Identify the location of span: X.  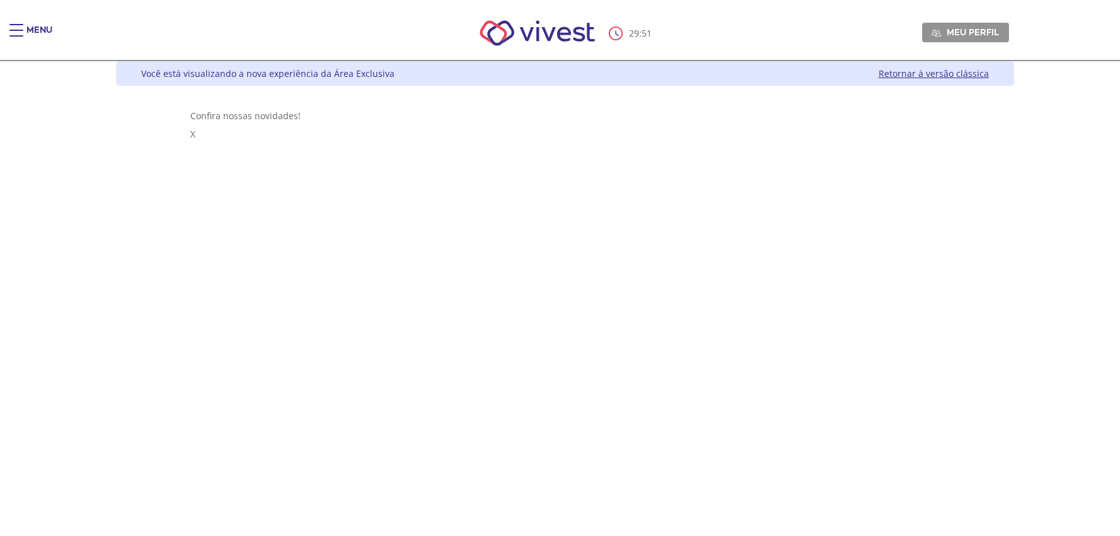
(193, 134).